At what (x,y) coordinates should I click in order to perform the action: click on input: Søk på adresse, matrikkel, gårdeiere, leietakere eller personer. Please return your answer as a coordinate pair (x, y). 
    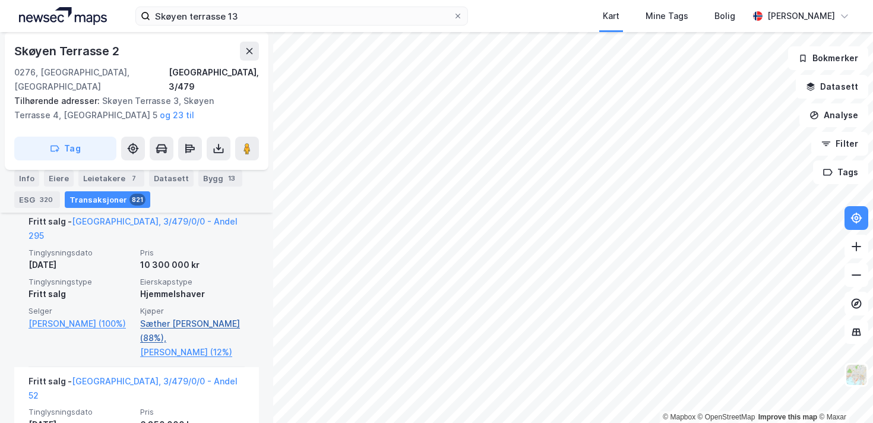
    Looking at the image, I should click on (302, 16).